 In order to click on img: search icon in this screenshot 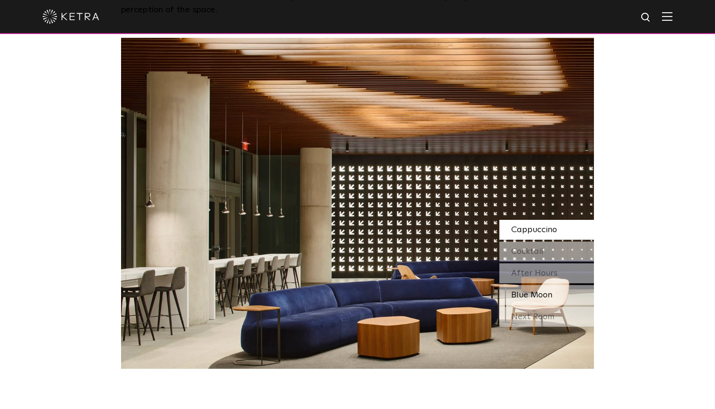, I will do `click(646, 17)`.